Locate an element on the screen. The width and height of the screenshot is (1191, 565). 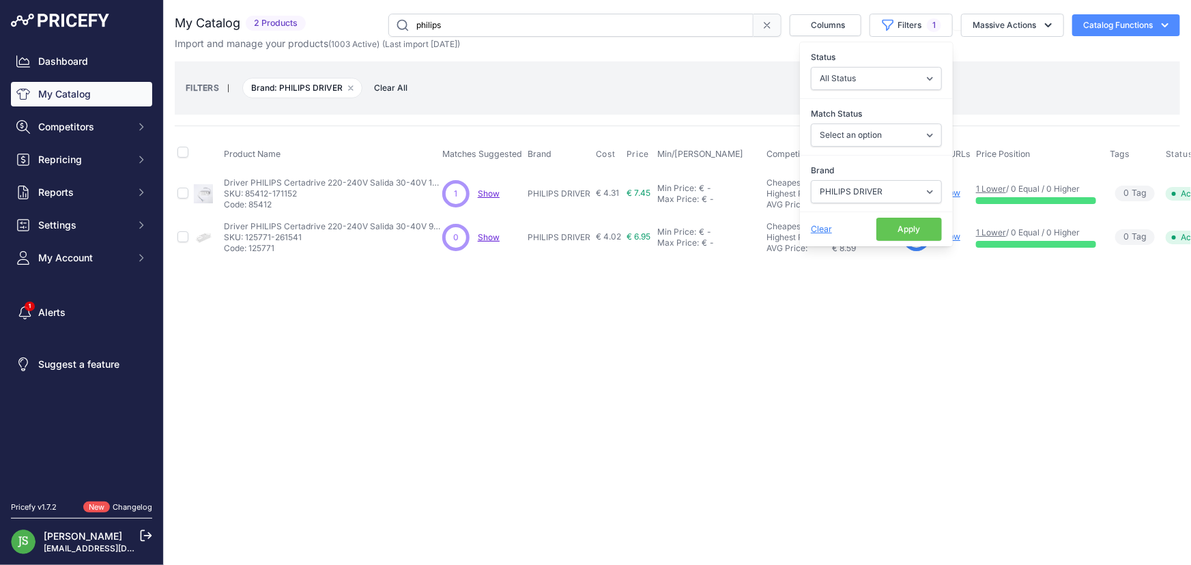
a: Alerts is located at coordinates (81, 313).